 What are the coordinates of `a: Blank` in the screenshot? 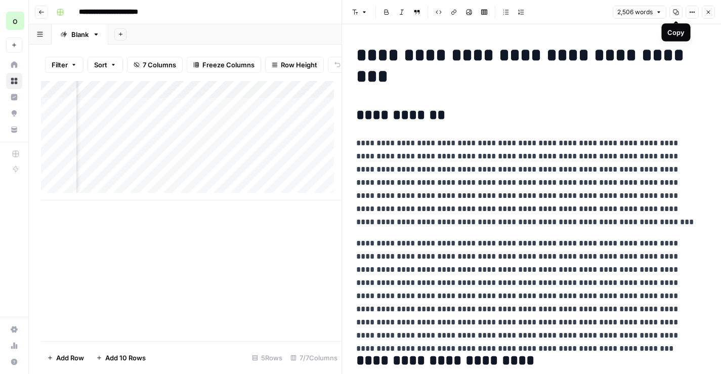 It's located at (80, 34).